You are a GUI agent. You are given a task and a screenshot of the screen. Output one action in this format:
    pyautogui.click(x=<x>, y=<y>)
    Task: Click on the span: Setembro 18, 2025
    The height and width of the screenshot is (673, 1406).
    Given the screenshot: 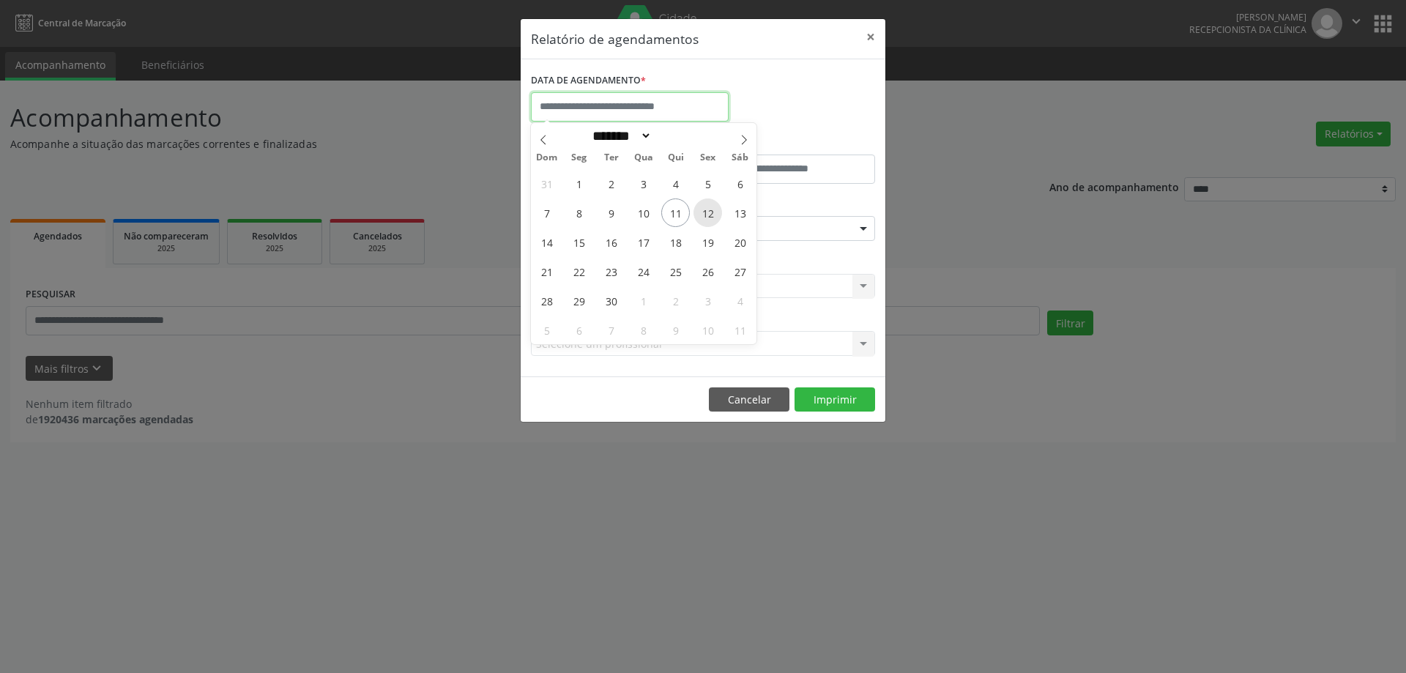 What is the action you would take?
    pyautogui.click(x=675, y=242)
    